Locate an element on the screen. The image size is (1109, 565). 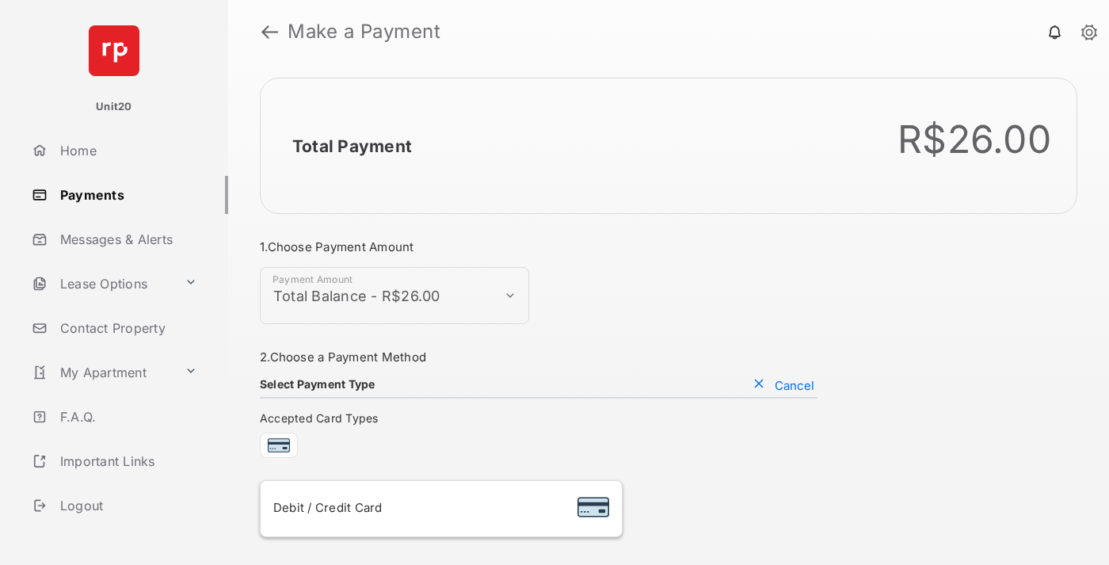
a: Contact Property is located at coordinates (127, 328).